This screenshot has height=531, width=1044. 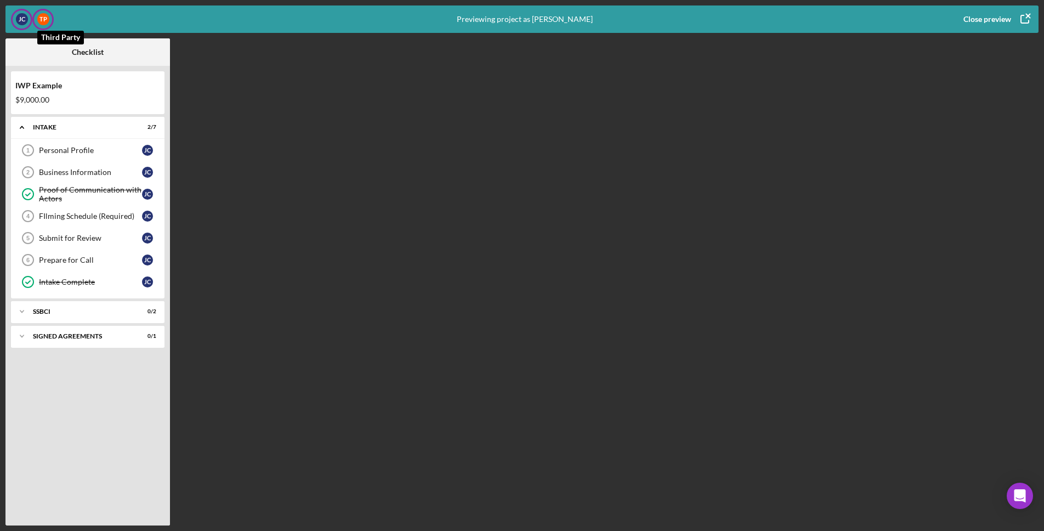 I want to click on tspan: 2, so click(x=28, y=172).